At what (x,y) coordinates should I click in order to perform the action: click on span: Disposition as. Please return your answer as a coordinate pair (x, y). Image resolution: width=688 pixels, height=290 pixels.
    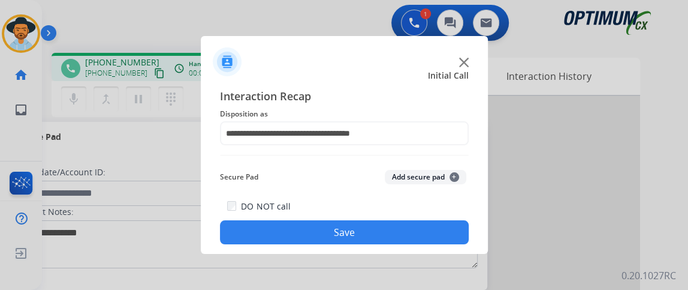
    Looking at the image, I should click on (344, 114).